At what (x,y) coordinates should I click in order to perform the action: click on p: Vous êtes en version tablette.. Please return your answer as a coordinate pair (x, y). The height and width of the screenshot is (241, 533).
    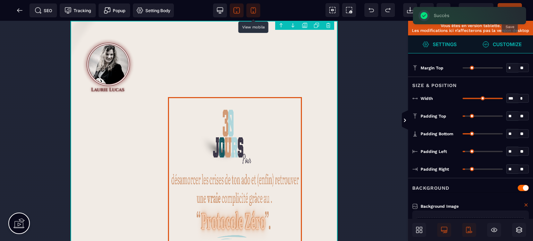
    Looking at the image, I should click on (471, 26).